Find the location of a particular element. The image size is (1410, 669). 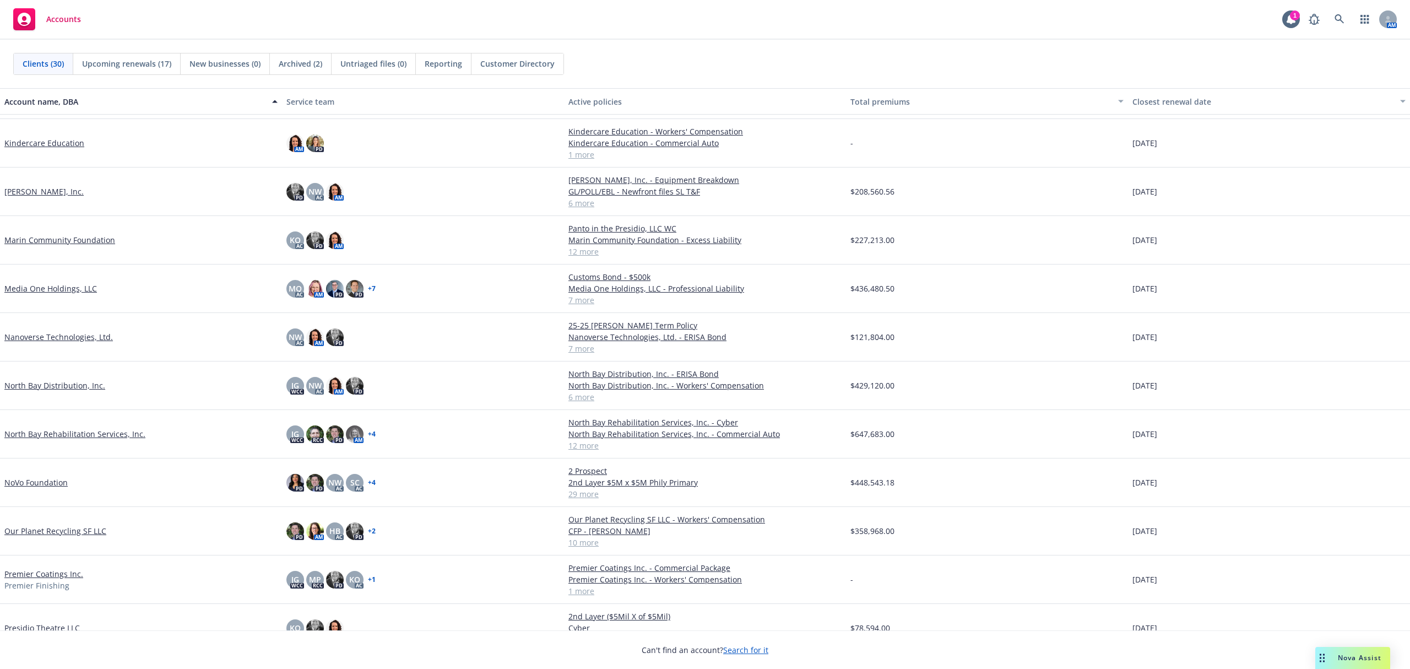

a: North Bay Distribution, Inc. - ERISA Bond is located at coordinates (705, 373).